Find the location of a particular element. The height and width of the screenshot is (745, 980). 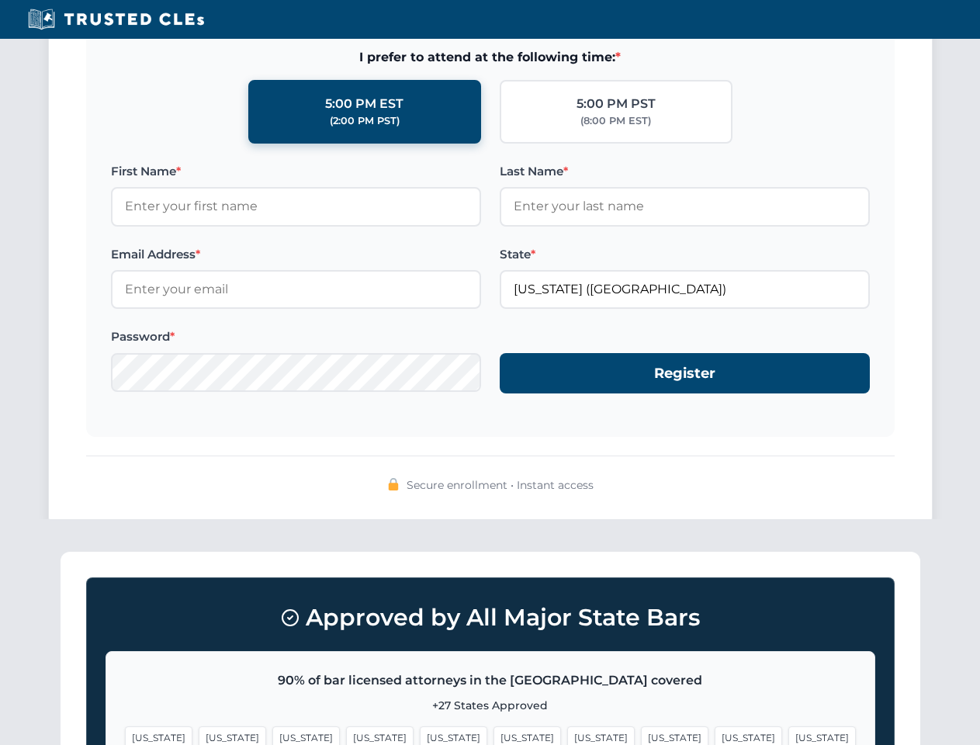

div: (8:00 PM EST) is located at coordinates (615, 121).